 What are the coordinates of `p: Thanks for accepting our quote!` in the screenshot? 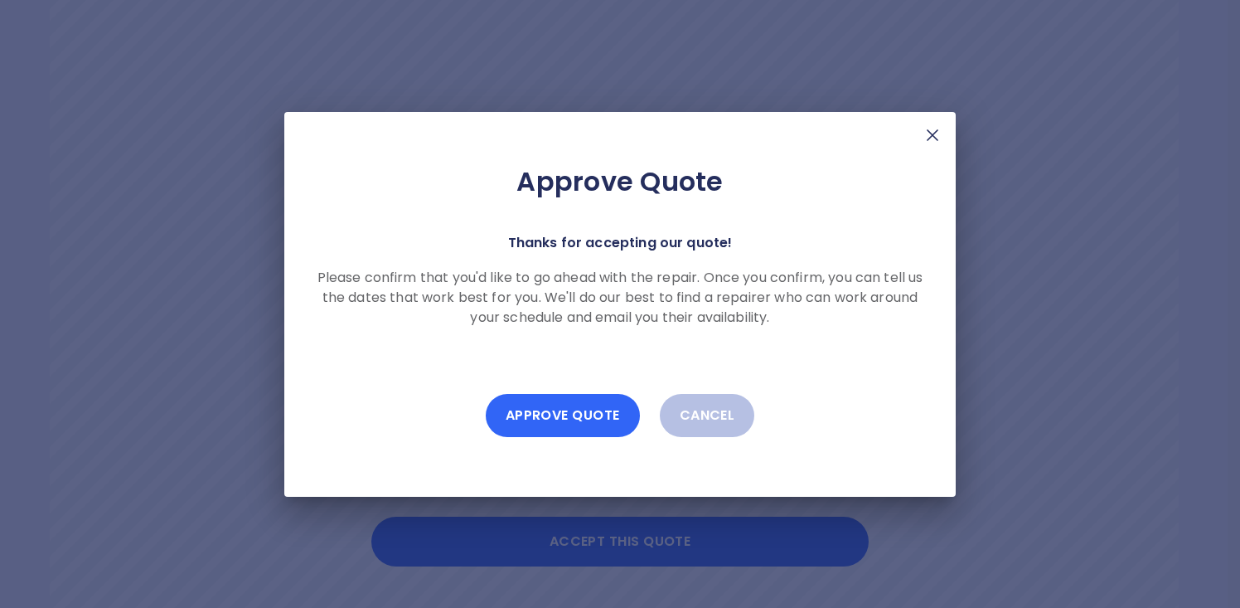 It's located at (620, 243).